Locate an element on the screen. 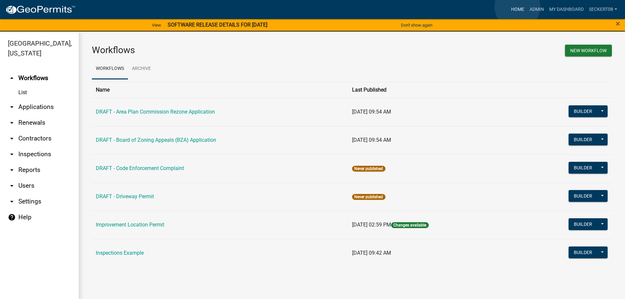 This screenshot has width=625, height=299. a: DRAFT - Code Enforcement Complaint is located at coordinates (140, 168).